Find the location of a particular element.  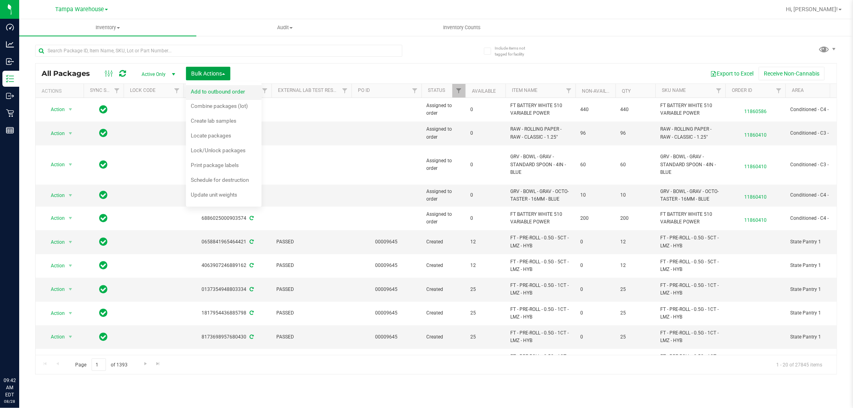

inline-svg: Inbound is located at coordinates (10, 62).